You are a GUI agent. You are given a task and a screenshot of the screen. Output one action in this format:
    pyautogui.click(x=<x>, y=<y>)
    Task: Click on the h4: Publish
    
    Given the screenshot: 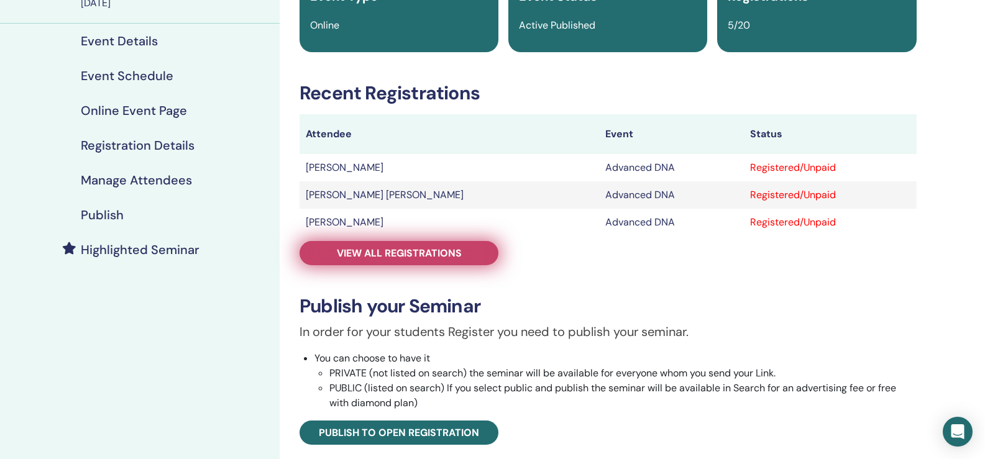 What is the action you would take?
    pyautogui.click(x=102, y=215)
    